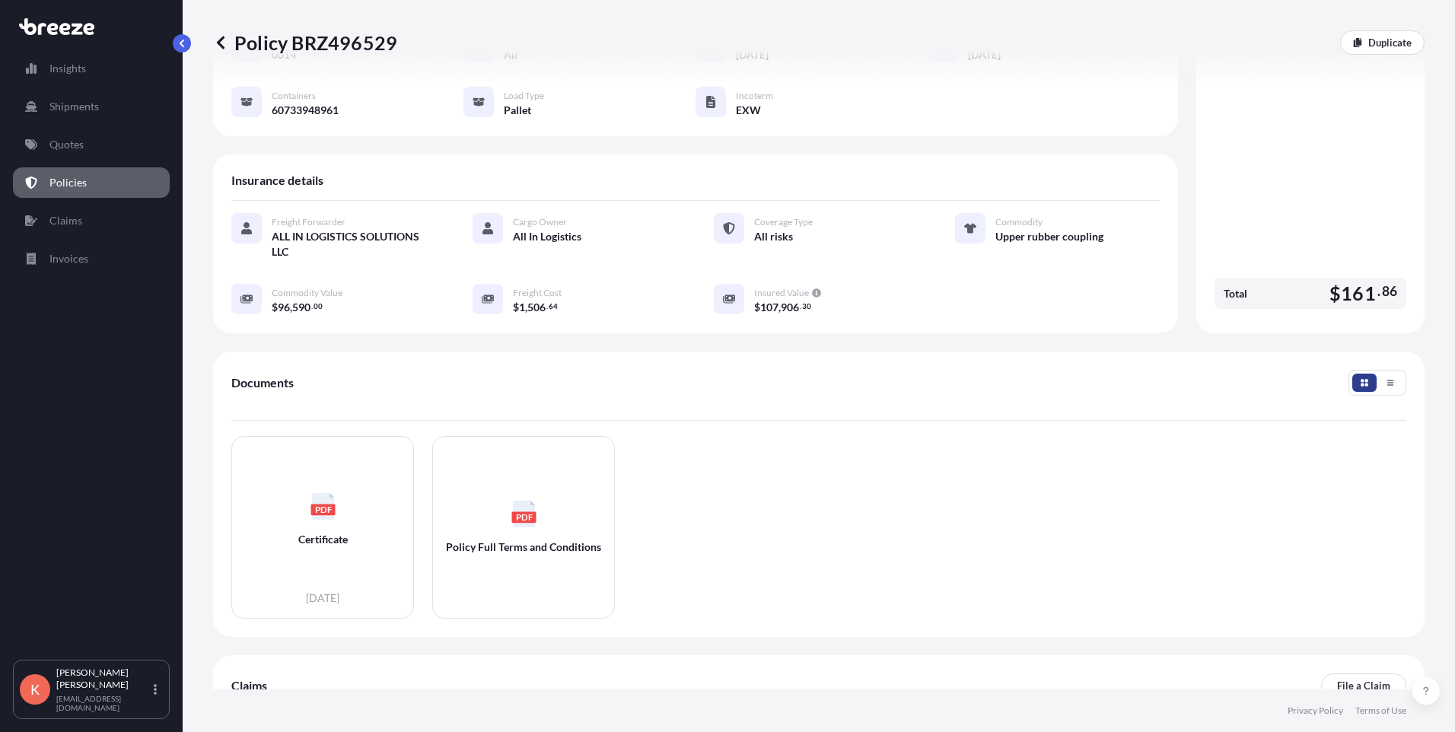  What do you see at coordinates (301, 308) in the screenshot?
I see `span: 590` at bounding box center [301, 308].